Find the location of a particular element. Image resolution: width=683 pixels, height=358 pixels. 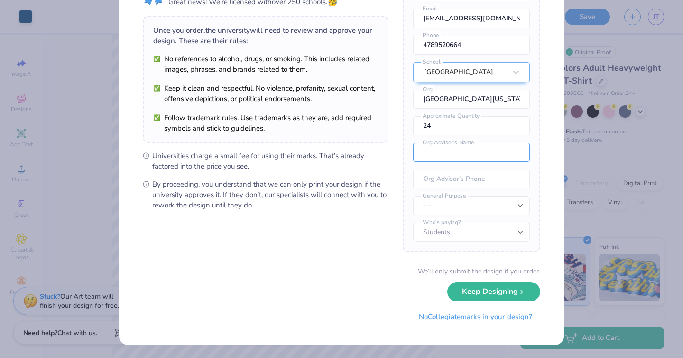

button: Keep Designing is located at coordinates (494, 291).